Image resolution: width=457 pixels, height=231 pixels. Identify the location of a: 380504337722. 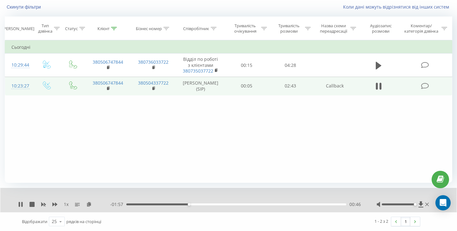
(153, 83).